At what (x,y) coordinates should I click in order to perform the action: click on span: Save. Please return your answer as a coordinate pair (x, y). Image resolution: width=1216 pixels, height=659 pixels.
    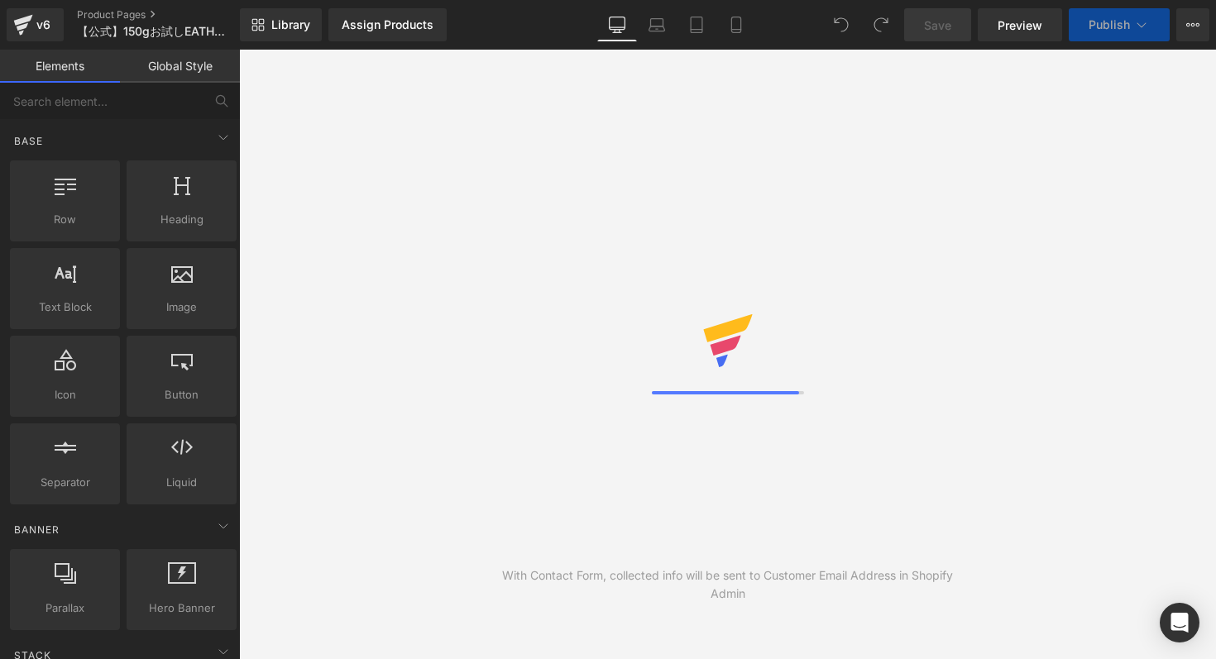
    Looking at the image, I should click on (937, 25).